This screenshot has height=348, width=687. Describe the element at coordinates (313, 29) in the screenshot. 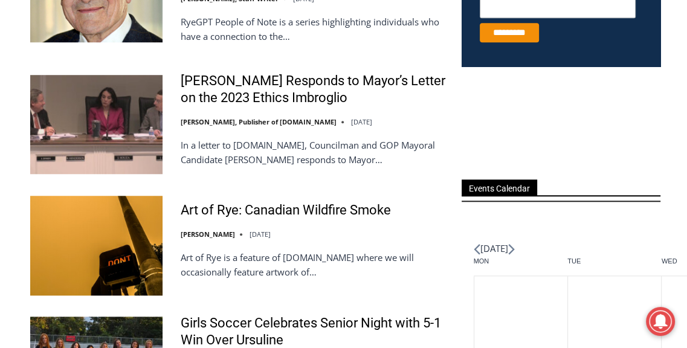

I see `p: RyeGPT People of Note is a series highlighting individuals who have a connection to the…` at that location.